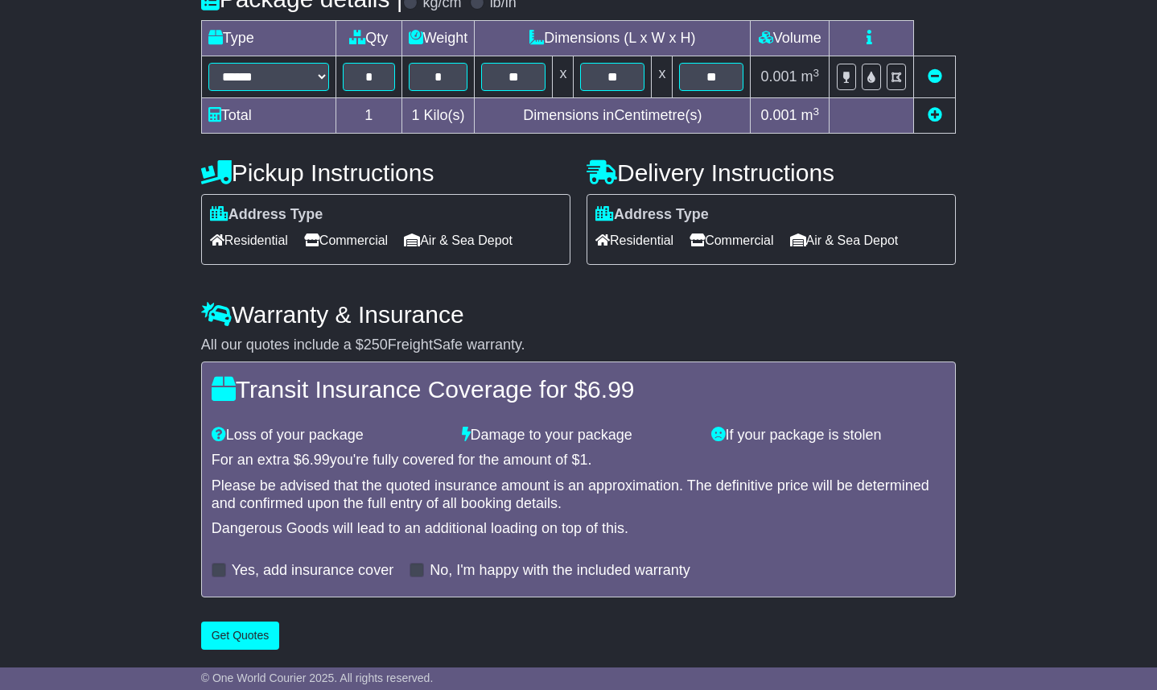 This screenshot has height=690, width=1157. I want to click on td: Kilo(s), so click(438, 116).